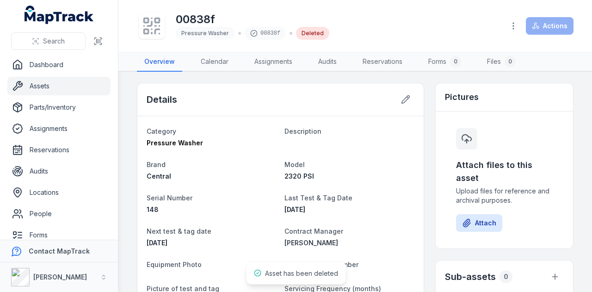  What do you see at coordinates (174, 264) in the screenshot?
I see `span: Equipment Photo` at bounding box center [174, 264].